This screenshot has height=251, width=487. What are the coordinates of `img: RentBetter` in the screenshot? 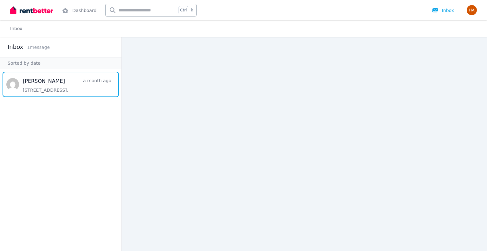 It's located at (32, 10).